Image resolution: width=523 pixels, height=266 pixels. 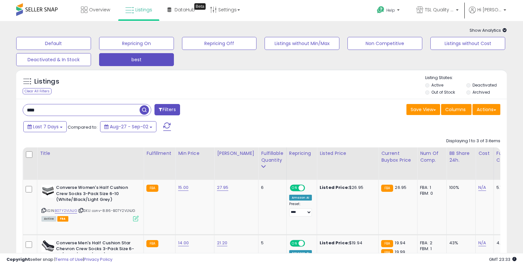 I want to click on div: Cost, so click(x=485, y=153).